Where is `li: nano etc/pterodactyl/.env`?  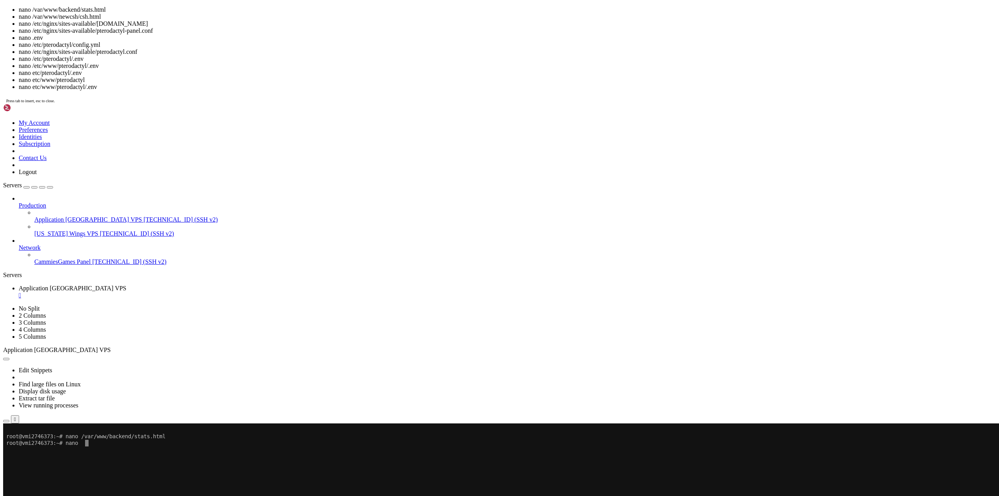 li: nano etc/pterodactyl/.env is located at coordinates (508, 73).